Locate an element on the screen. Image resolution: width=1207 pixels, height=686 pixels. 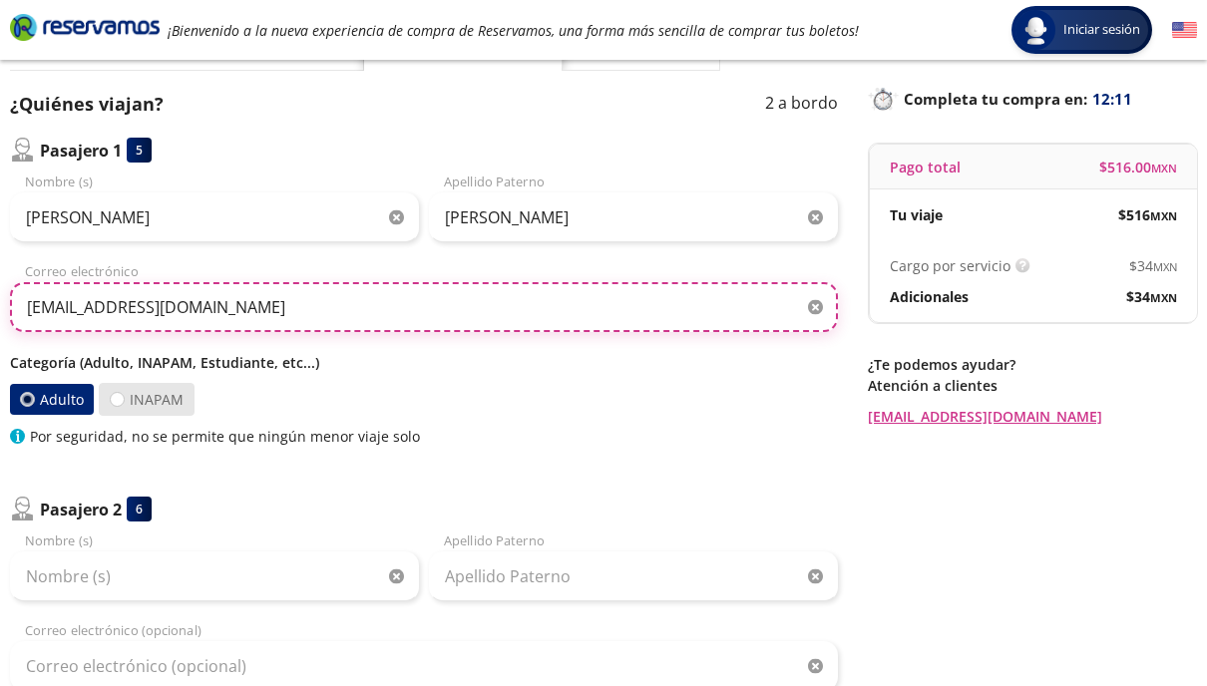
p: Pago total is located at coordinates (925, 167).